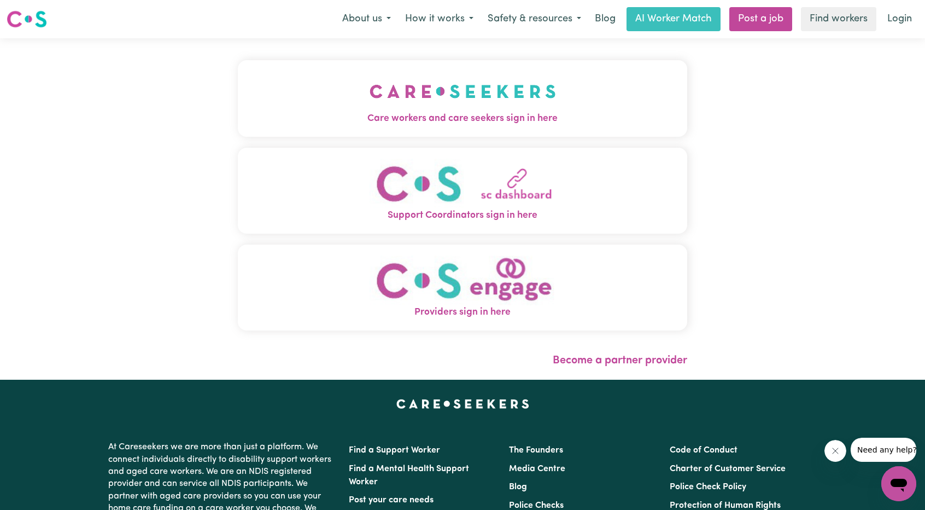 The width and height of the screenshot is (925, 510). I want to click on a: Find a Mental Health Support Worker, so click(409, 475).